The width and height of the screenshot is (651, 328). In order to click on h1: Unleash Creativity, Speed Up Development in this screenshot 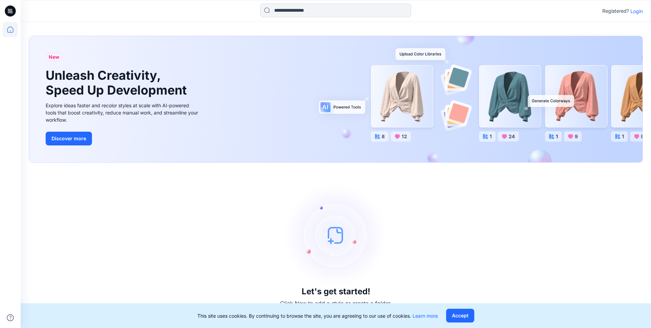, I will do `click(118, 83)`.